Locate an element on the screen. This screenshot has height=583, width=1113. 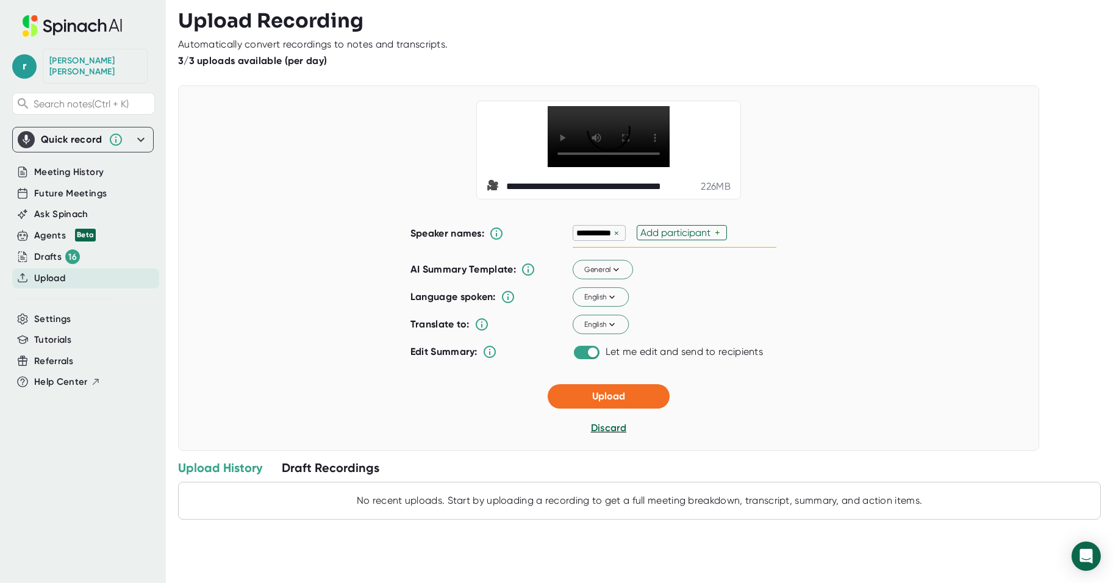
h3: Upload Recording is located at coordinates (639, 21).